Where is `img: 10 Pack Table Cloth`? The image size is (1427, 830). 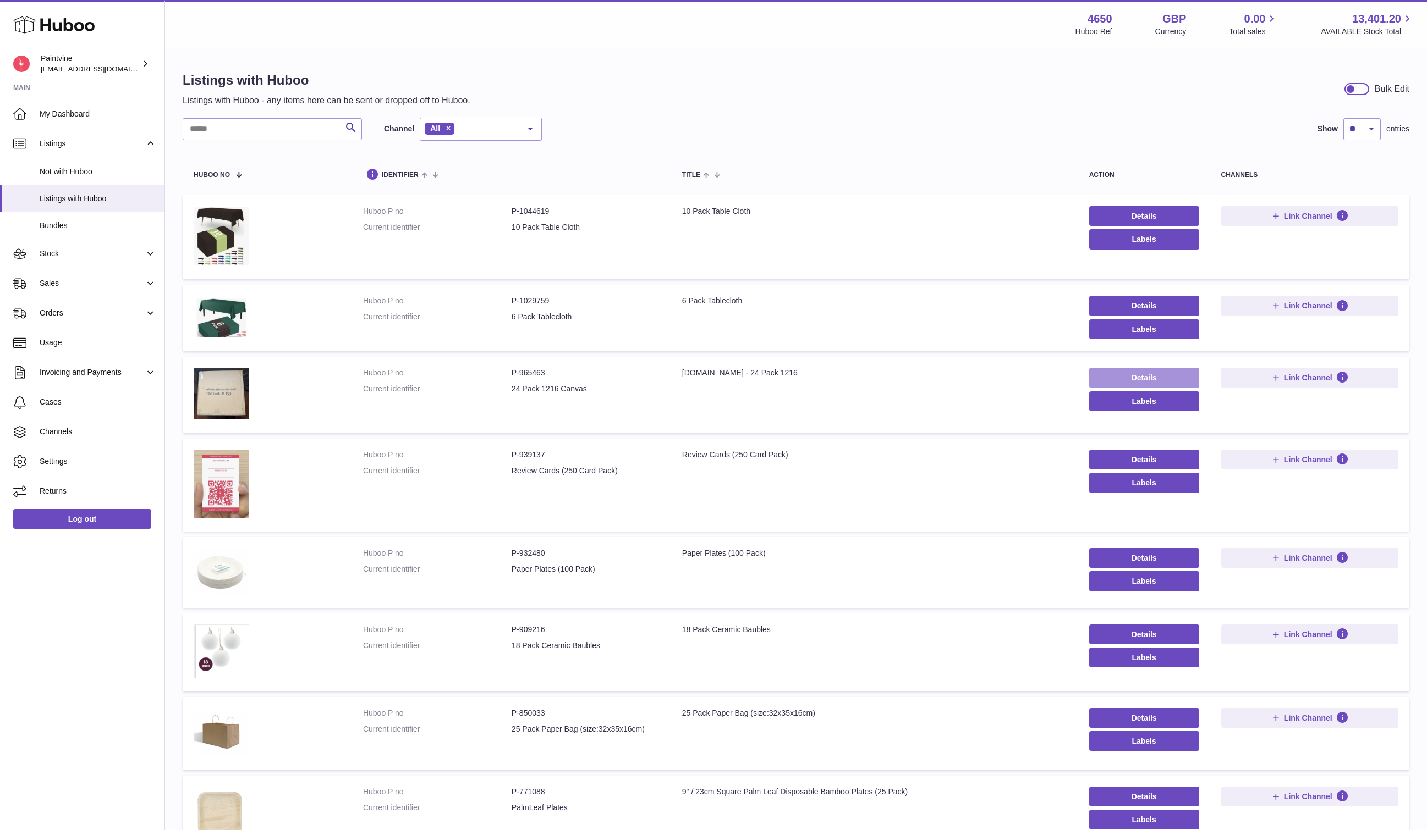 img: 10 Pack Table Cloth is located at coordinates (221, 236).